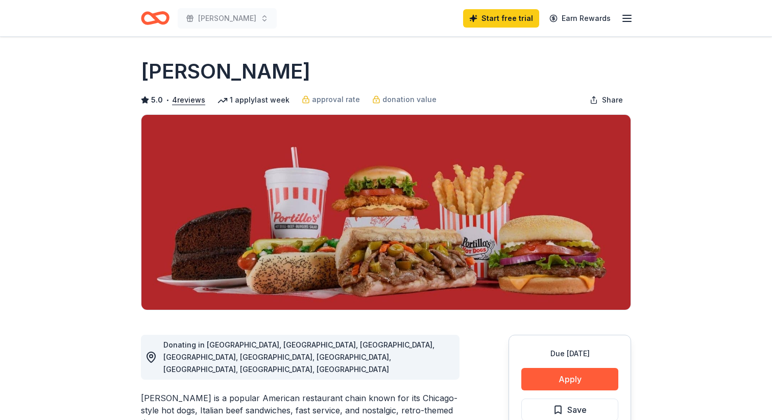  Describe the element at coordinates (405, 100) in the screenshot. I see `a: donation value` at that location.